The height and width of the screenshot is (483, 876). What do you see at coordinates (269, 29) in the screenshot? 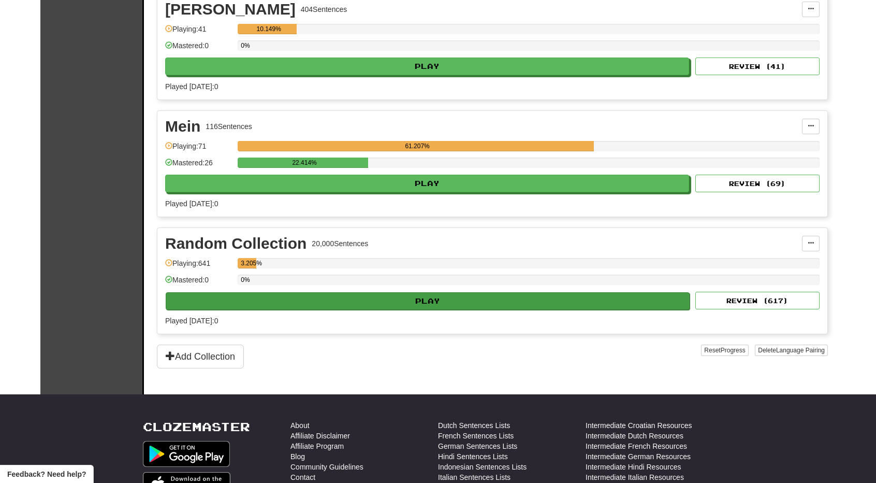
I see `div: 10.149%` at bounding box center [269, 29].